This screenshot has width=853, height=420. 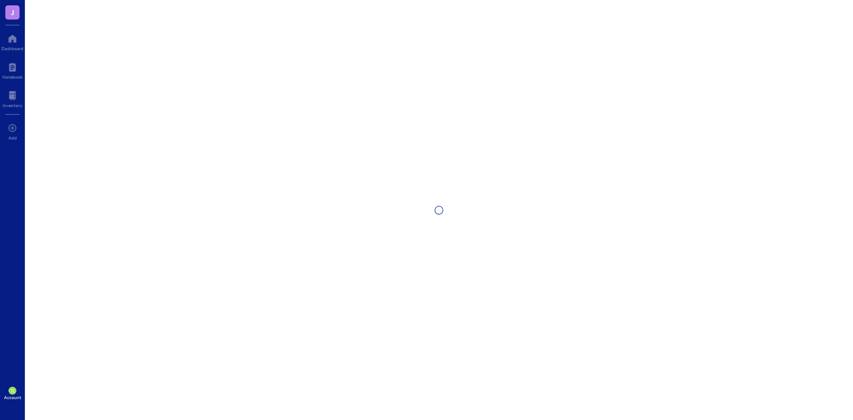 What do you see at coordinates (12, 397) in the screenshot?
I see `div: Account` at bounding box center [12, 397].